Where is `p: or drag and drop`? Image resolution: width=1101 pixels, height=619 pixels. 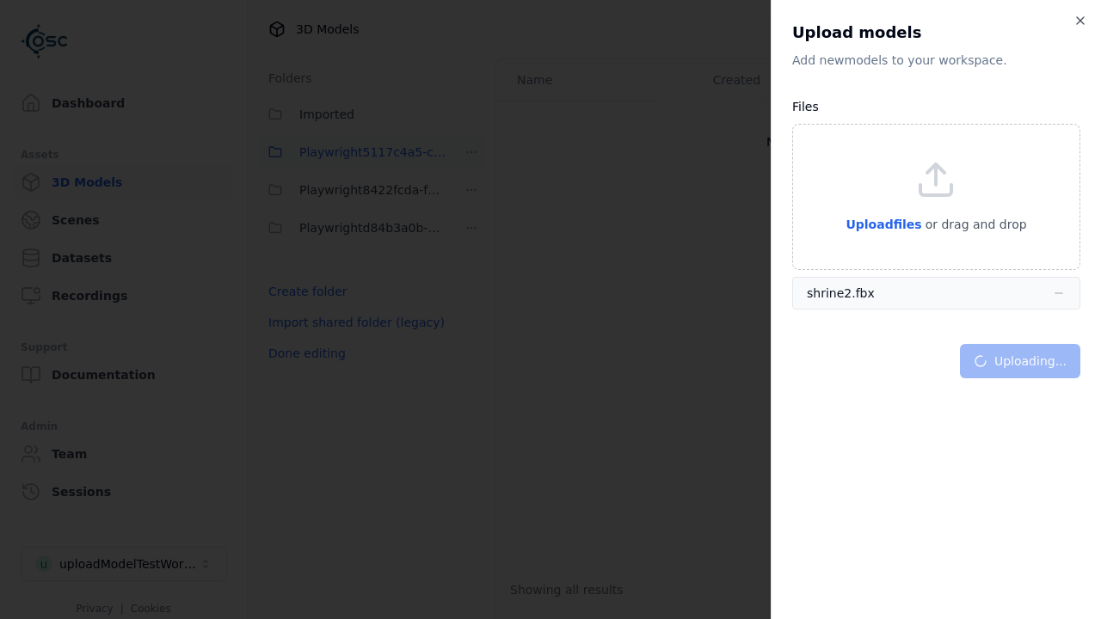
p: or drag and drop is located at coordinates (974, 224).